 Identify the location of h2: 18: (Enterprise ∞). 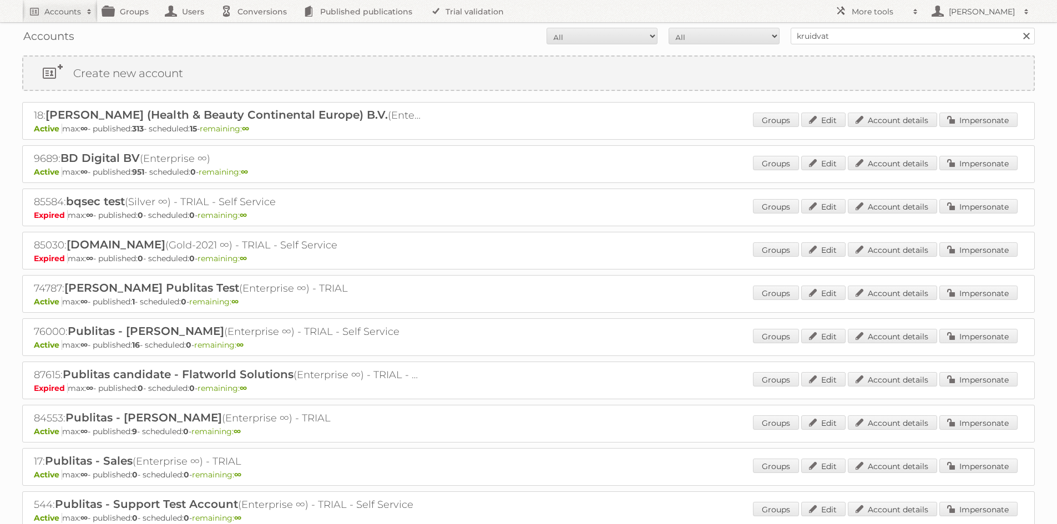
(228, 115).